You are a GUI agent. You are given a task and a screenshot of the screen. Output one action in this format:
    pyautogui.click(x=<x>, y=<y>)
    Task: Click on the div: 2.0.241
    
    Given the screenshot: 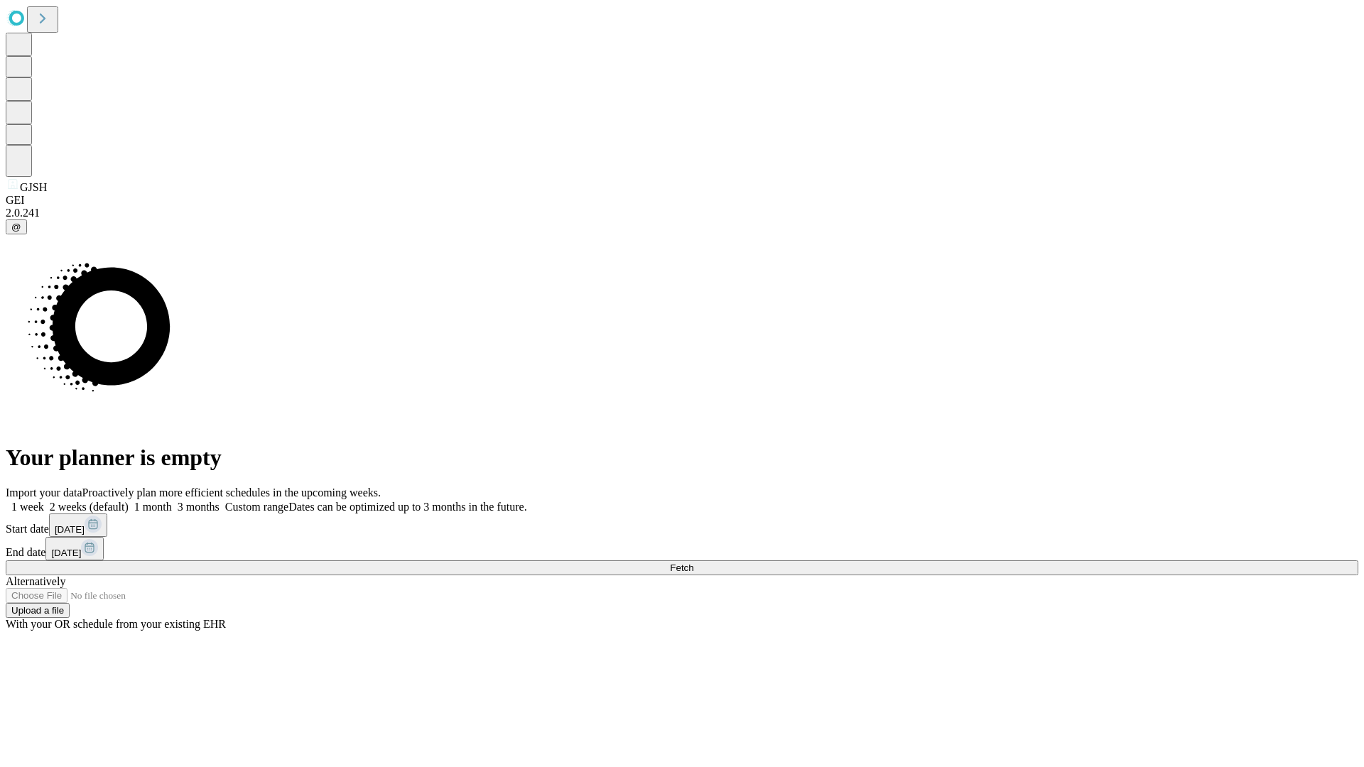 What is the action you would take?
    pyautogui.click(x=682, y=213)
    